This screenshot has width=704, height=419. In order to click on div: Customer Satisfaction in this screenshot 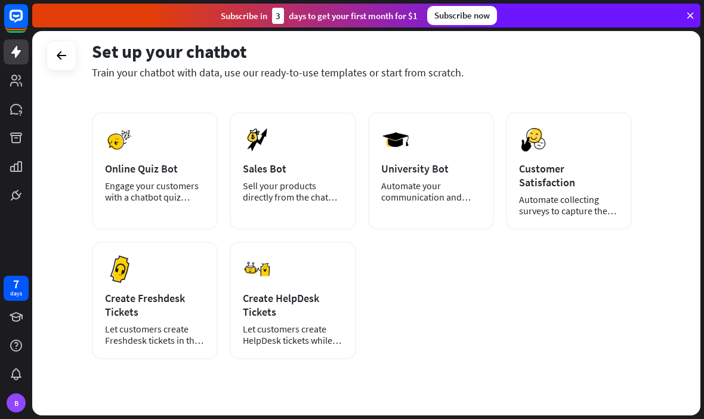, I will do `click(568, 175)`.